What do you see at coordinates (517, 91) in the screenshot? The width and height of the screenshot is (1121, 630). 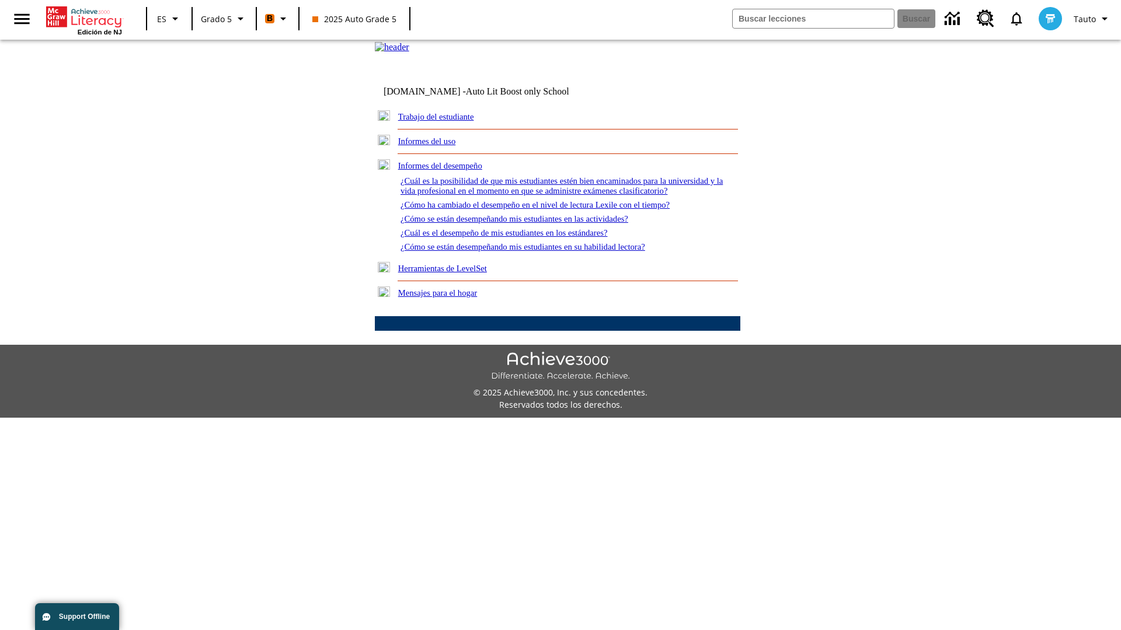 I see `nobr: Auto Lit Boost only School` at bounding box center [517, 91].